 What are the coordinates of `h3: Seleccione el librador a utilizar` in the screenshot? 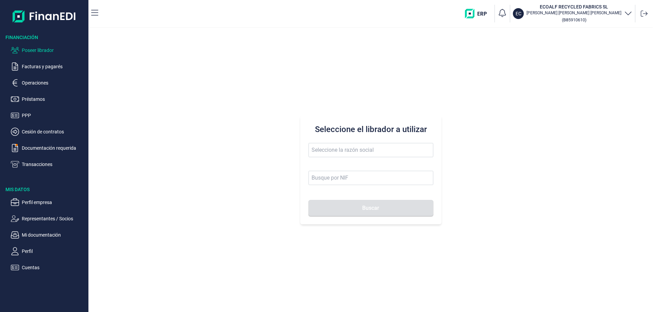 It's located at (371, 130).